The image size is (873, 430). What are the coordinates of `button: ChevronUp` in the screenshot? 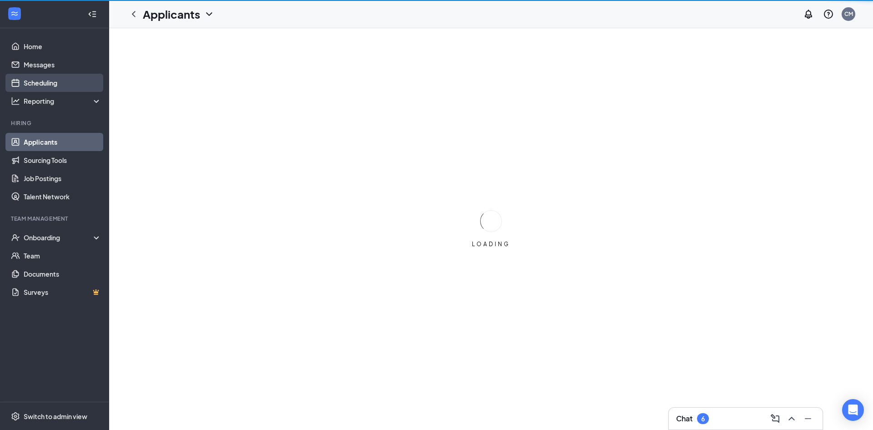 It's located at (792, 418).